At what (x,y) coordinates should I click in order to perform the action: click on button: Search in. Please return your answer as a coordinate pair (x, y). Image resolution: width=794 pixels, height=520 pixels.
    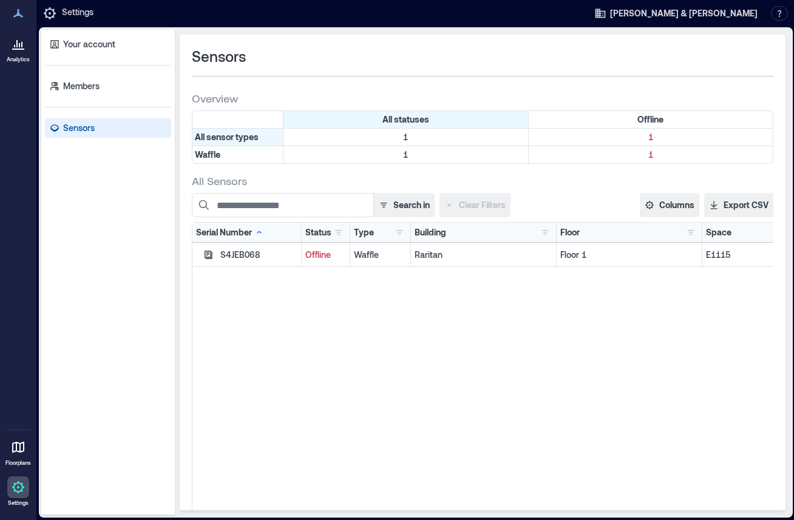
    Looking at the image, I should click on (404, 205).